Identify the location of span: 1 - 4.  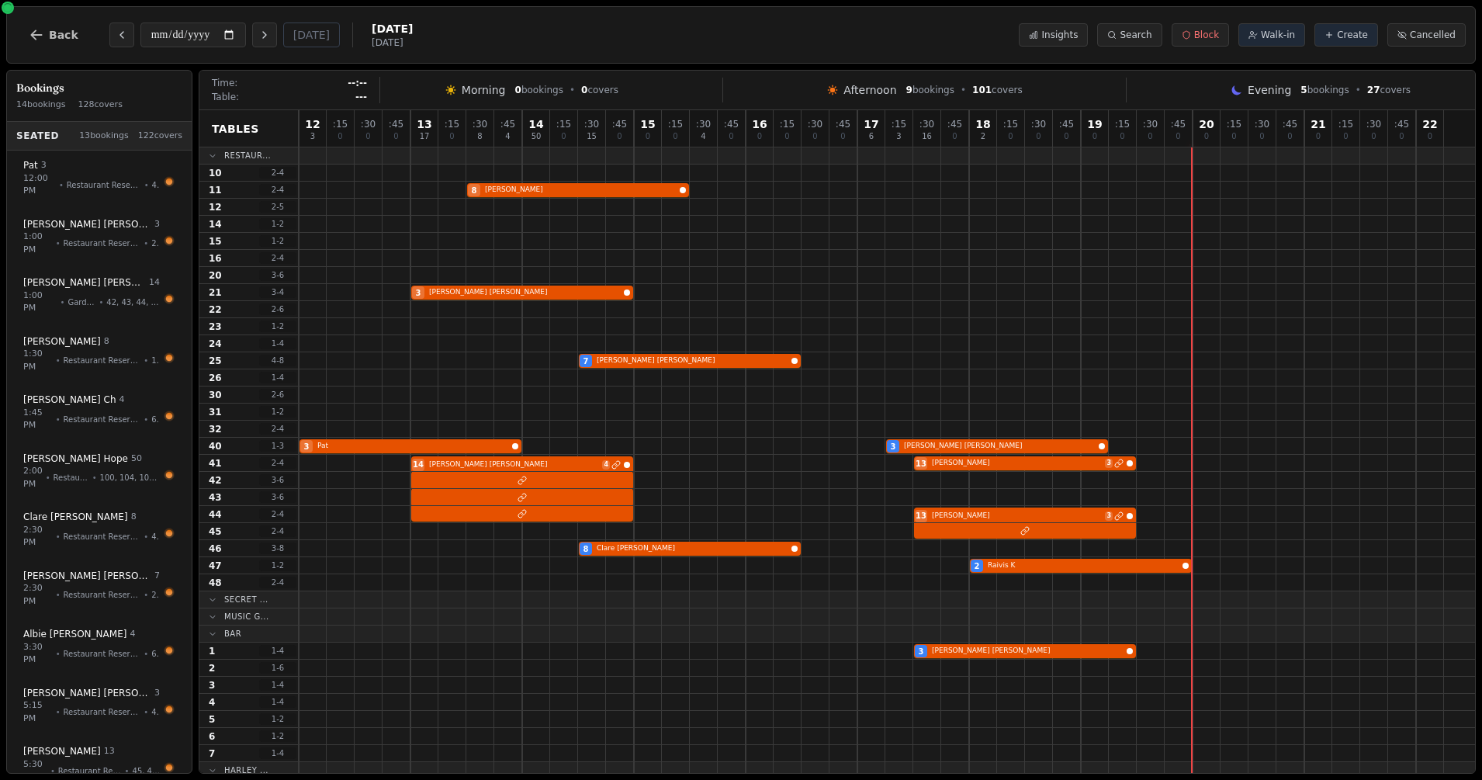
(278, 650).